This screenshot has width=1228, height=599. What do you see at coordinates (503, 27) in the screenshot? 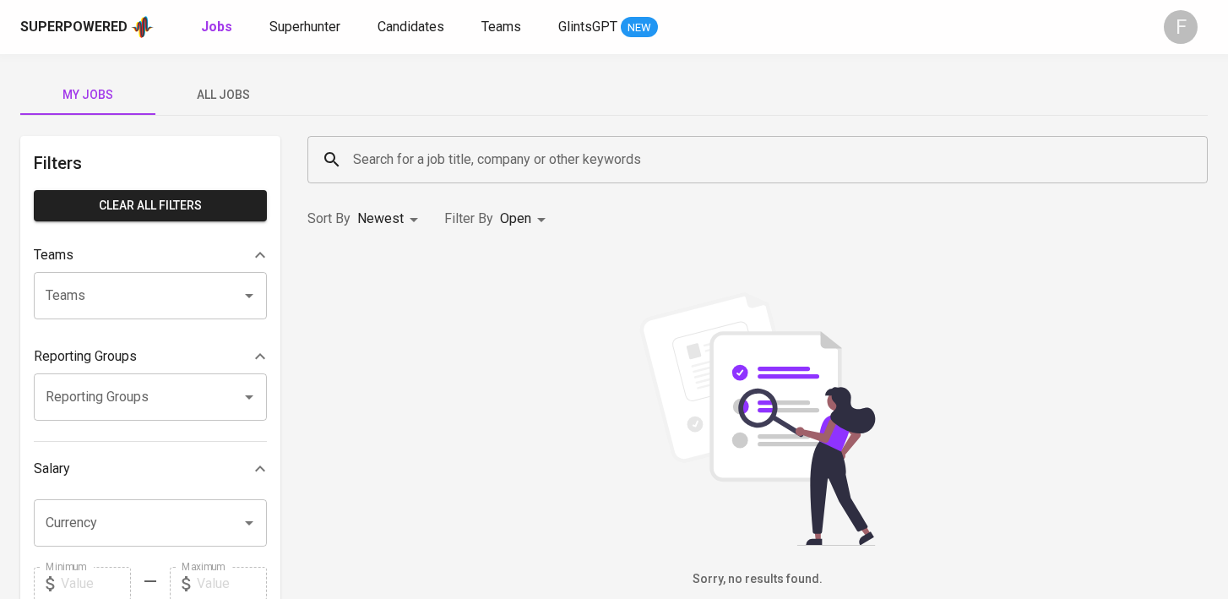
I see `a: Teams` at bounding box center [503, 27].